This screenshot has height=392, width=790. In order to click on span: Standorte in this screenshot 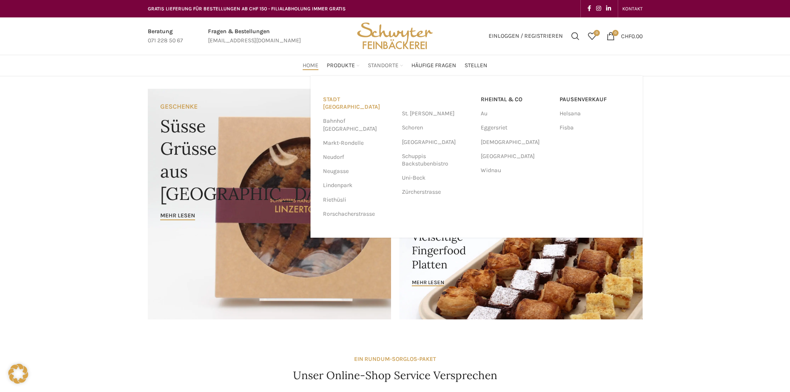, I will do `click(383, 66)`.